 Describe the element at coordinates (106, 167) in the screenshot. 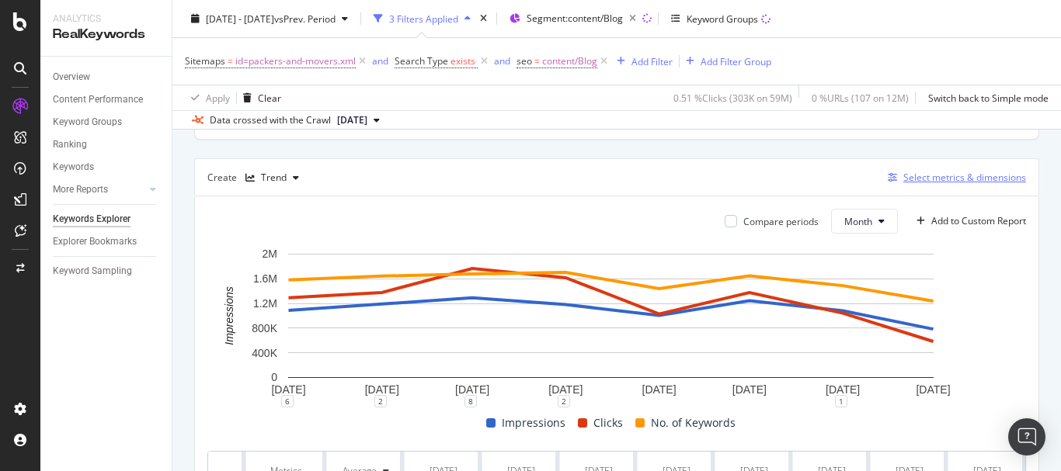

I see `a: Keywords` at that location.